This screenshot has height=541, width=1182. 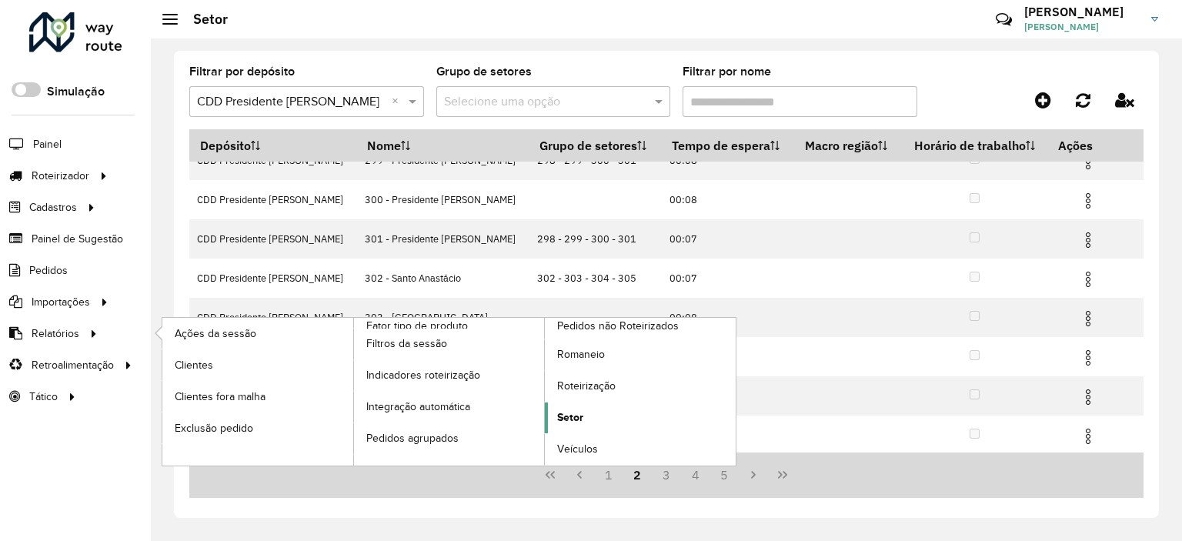 What do you see at coordinates (847, 145) in the screenshot?
I see `th: Macro região` at bounding box center [847, 145].